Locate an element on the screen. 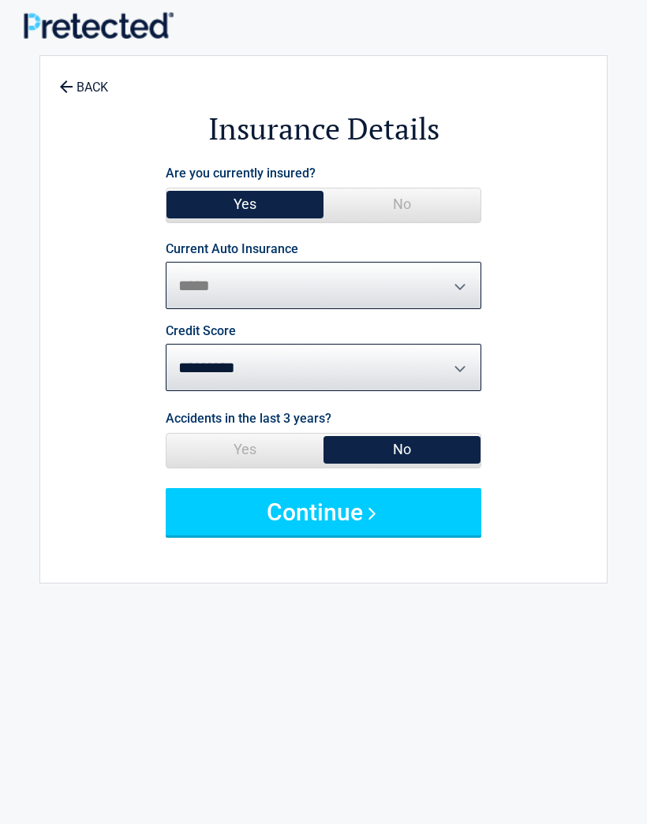  h2: Insurance Details is located at coordinates (323, 129).